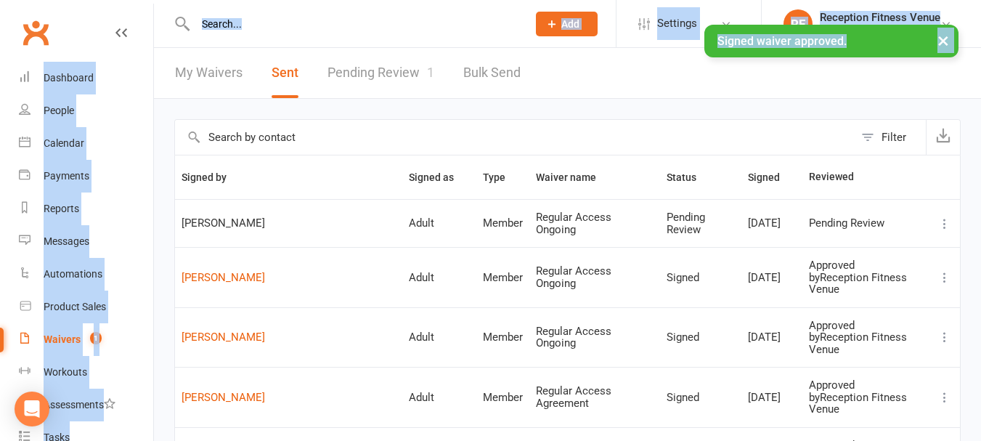 The image size is (981, 441). I want to click on button: Status, so click(689, 177).